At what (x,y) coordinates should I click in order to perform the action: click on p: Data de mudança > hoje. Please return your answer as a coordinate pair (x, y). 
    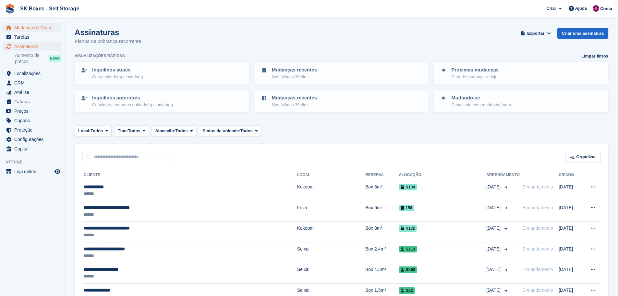
    Looking at the image, I should click on (475, 77).